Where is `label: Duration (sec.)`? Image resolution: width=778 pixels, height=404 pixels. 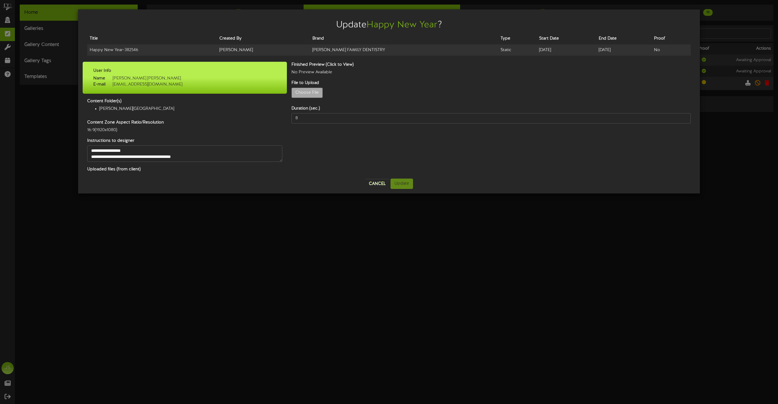 label: Duration (sec.) is located at coordinates (491, 109).